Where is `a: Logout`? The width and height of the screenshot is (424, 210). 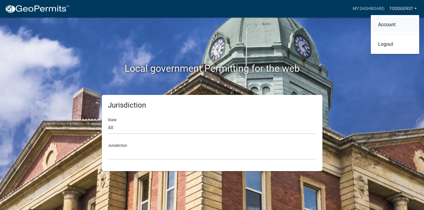 a: Logout is located at coordinates (395, 44).